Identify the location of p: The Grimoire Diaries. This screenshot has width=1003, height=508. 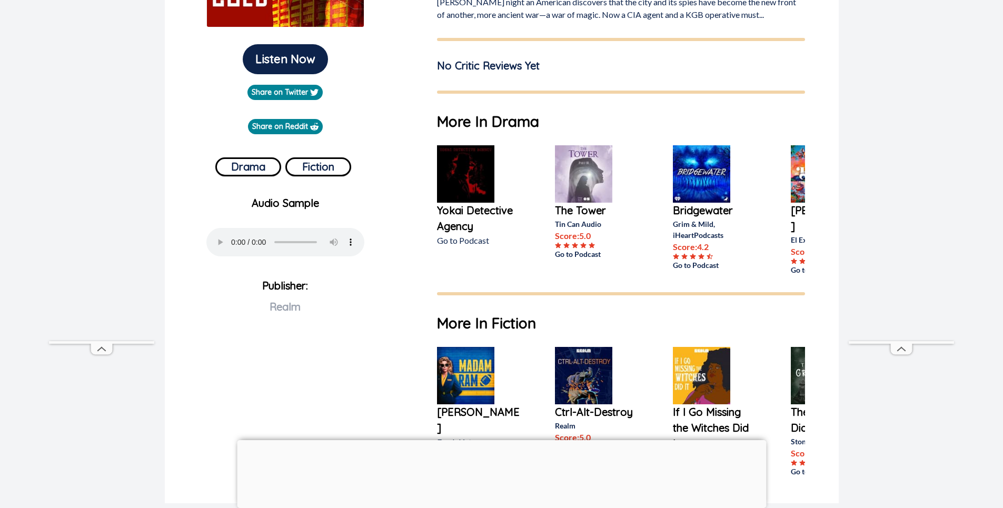
(833, 420).